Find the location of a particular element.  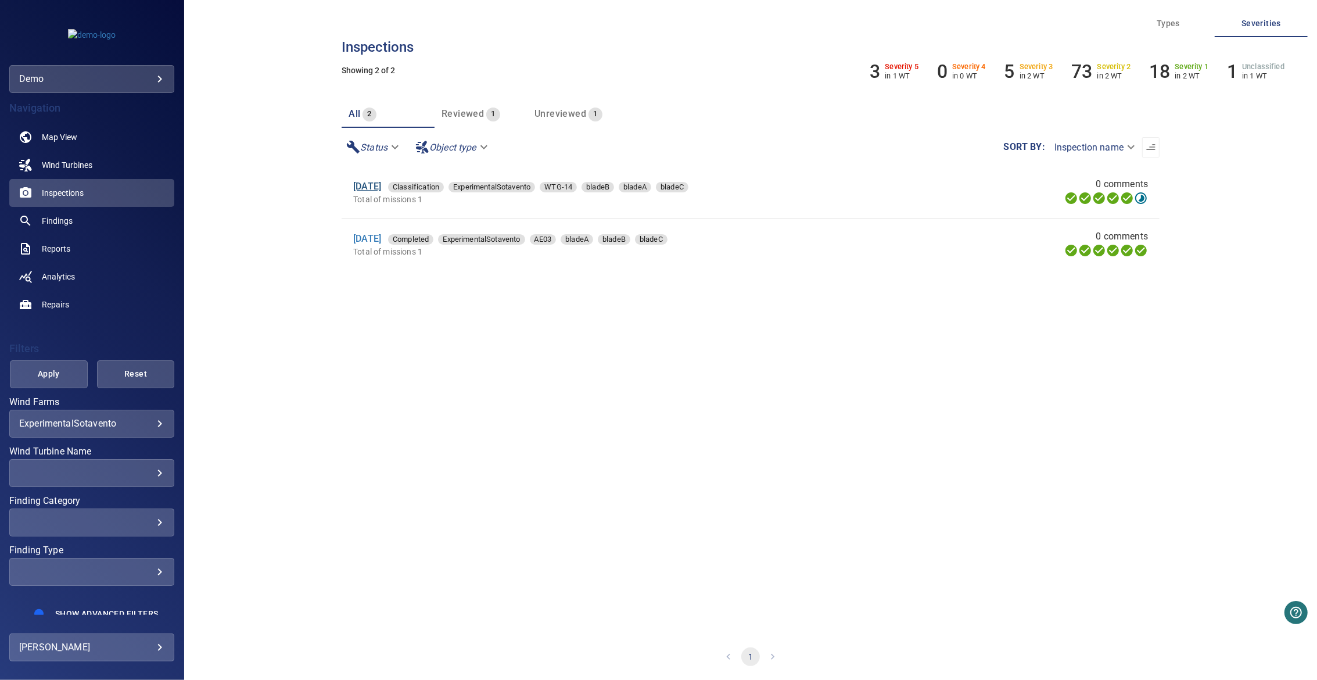

div: Object type is located at coordinates (452, 147).